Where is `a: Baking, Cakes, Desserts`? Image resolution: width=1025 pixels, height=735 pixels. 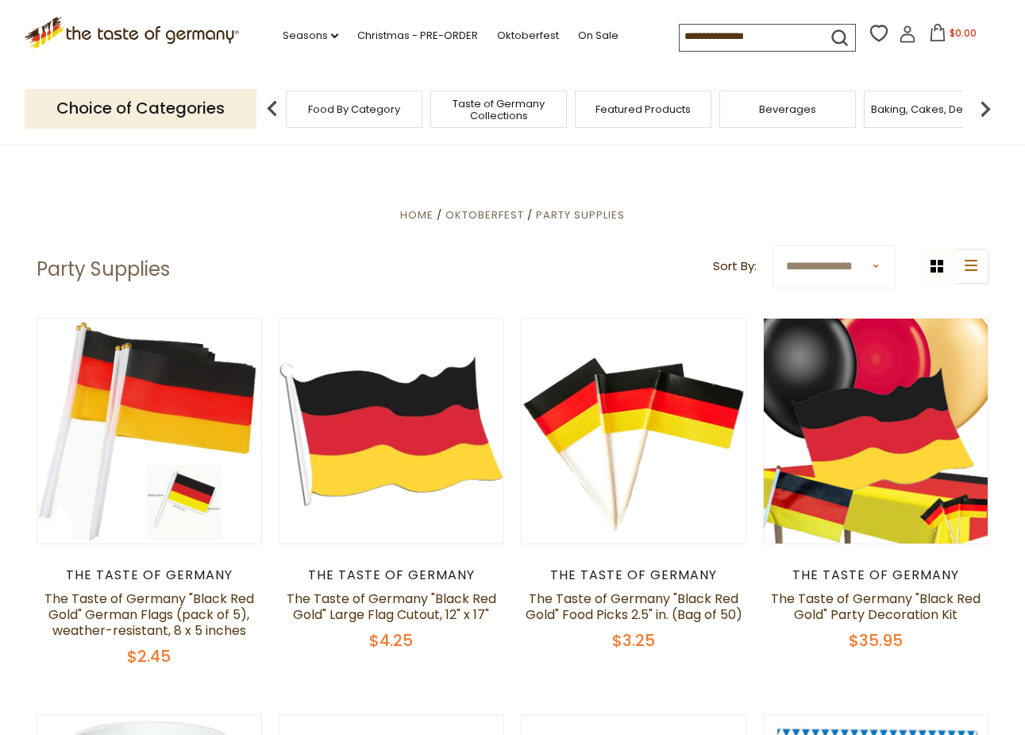
a: Baking, Cakes, Desserts is located at coordinates (932, 109).